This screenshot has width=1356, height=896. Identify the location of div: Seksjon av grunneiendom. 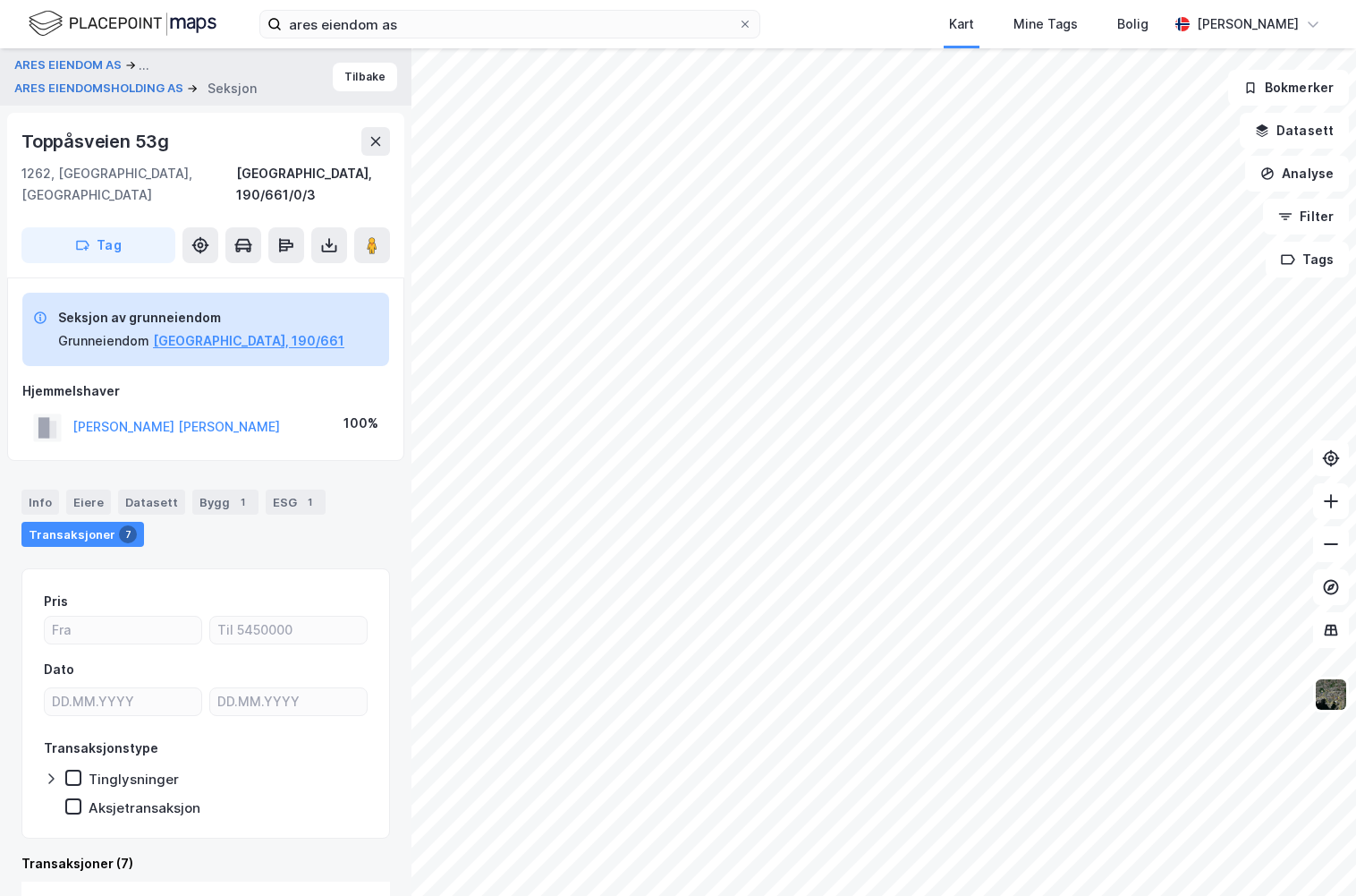
(201, 318).